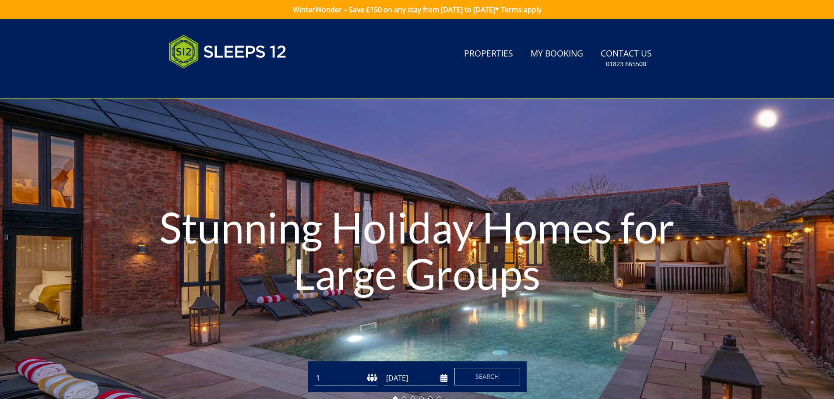 Image resolution: width=834 pixels, height=399 pixels. Describe the element at coordinates (228, 52) in the screenshot. I see `img: Sleeps 12` at that location.